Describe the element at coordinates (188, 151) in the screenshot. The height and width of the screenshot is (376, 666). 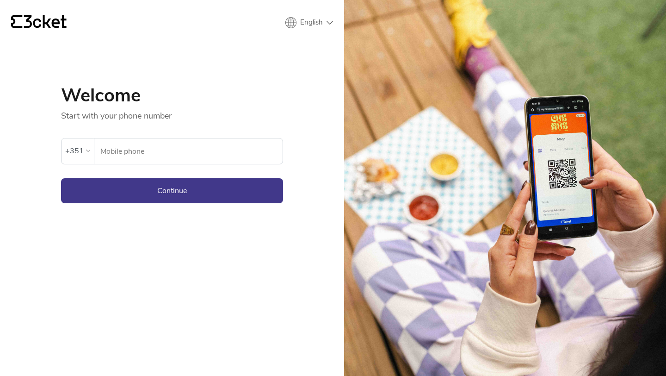
I see `label: Mobile phone` at that location.